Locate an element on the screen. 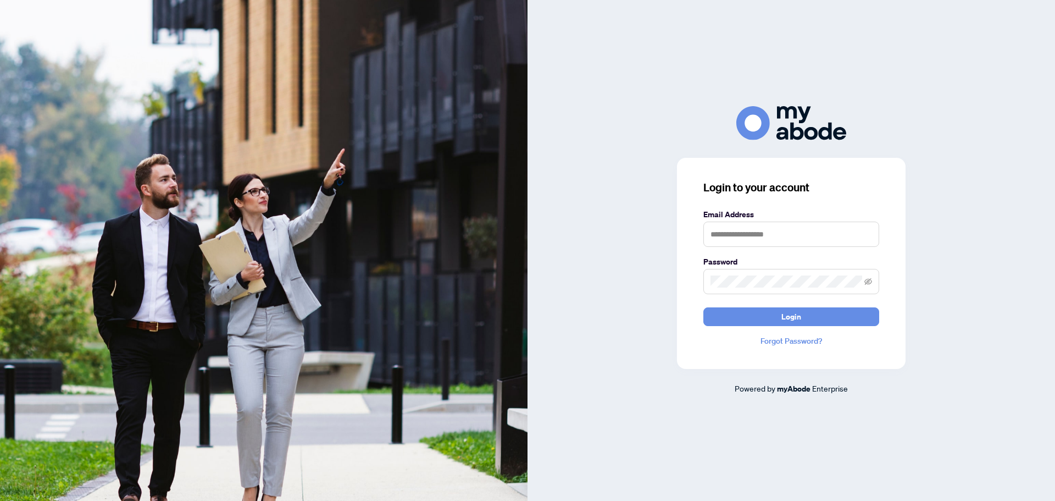 The width and height of the screenshot is (1055, 501). img: ma-logo is located at coordinates (791, 123).